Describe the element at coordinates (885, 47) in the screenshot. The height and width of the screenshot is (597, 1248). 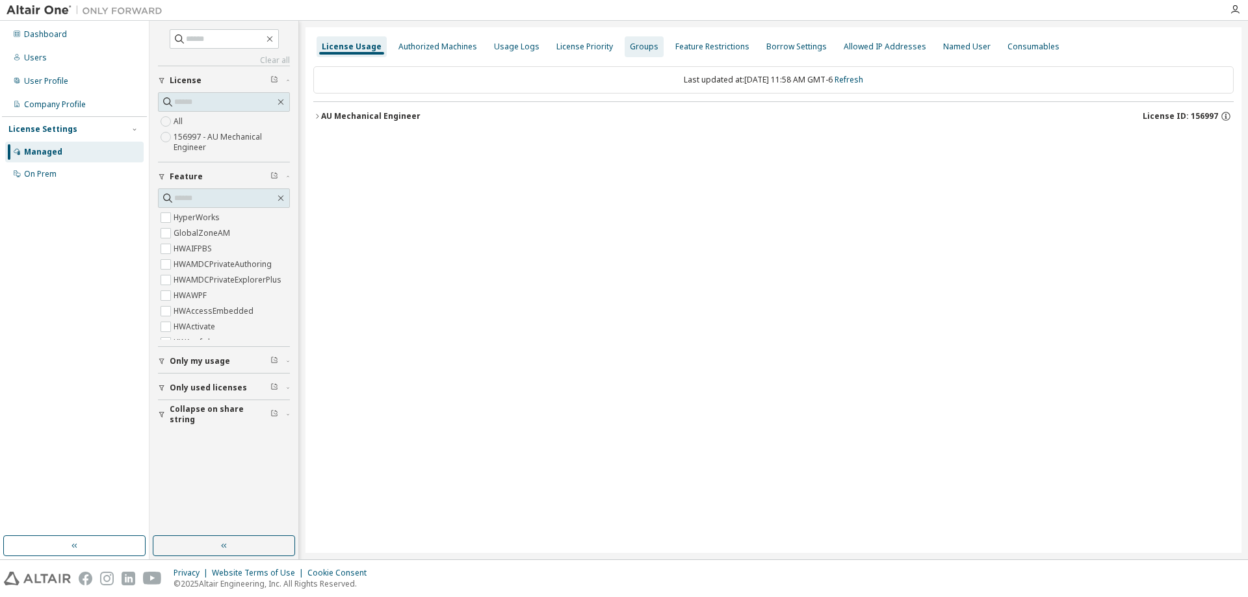
I see `div: Allowed IP Addresses` at that location.